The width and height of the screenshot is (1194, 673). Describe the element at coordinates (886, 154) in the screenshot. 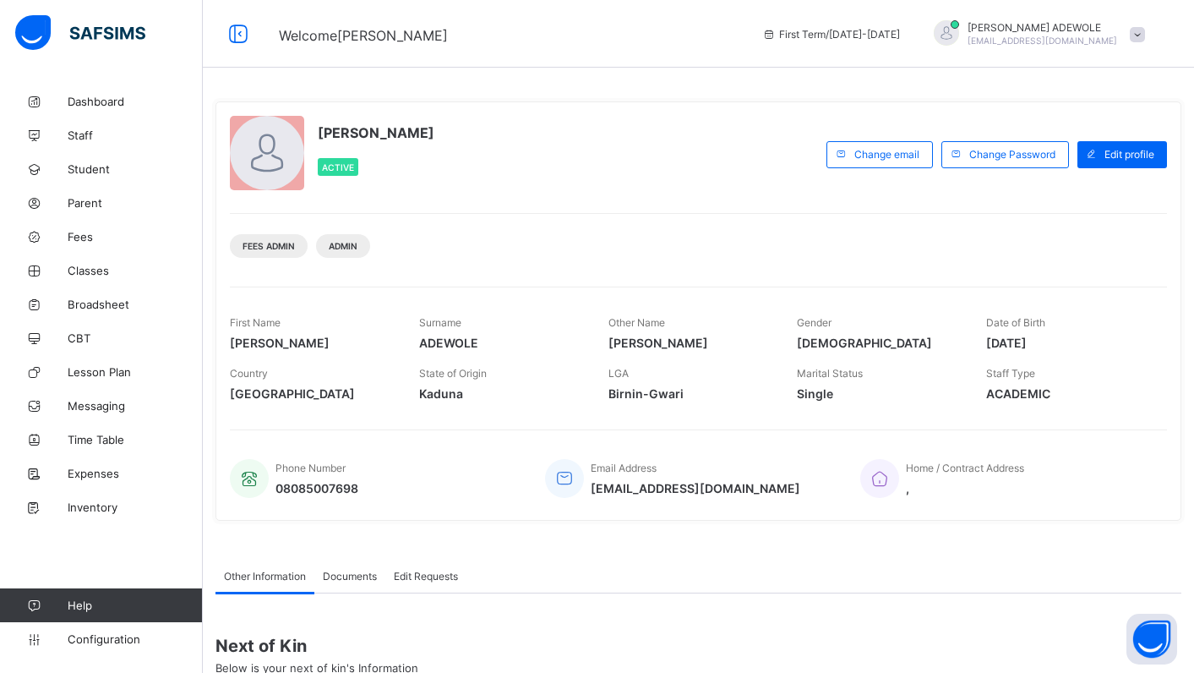

I see `span: Change email` at that location.